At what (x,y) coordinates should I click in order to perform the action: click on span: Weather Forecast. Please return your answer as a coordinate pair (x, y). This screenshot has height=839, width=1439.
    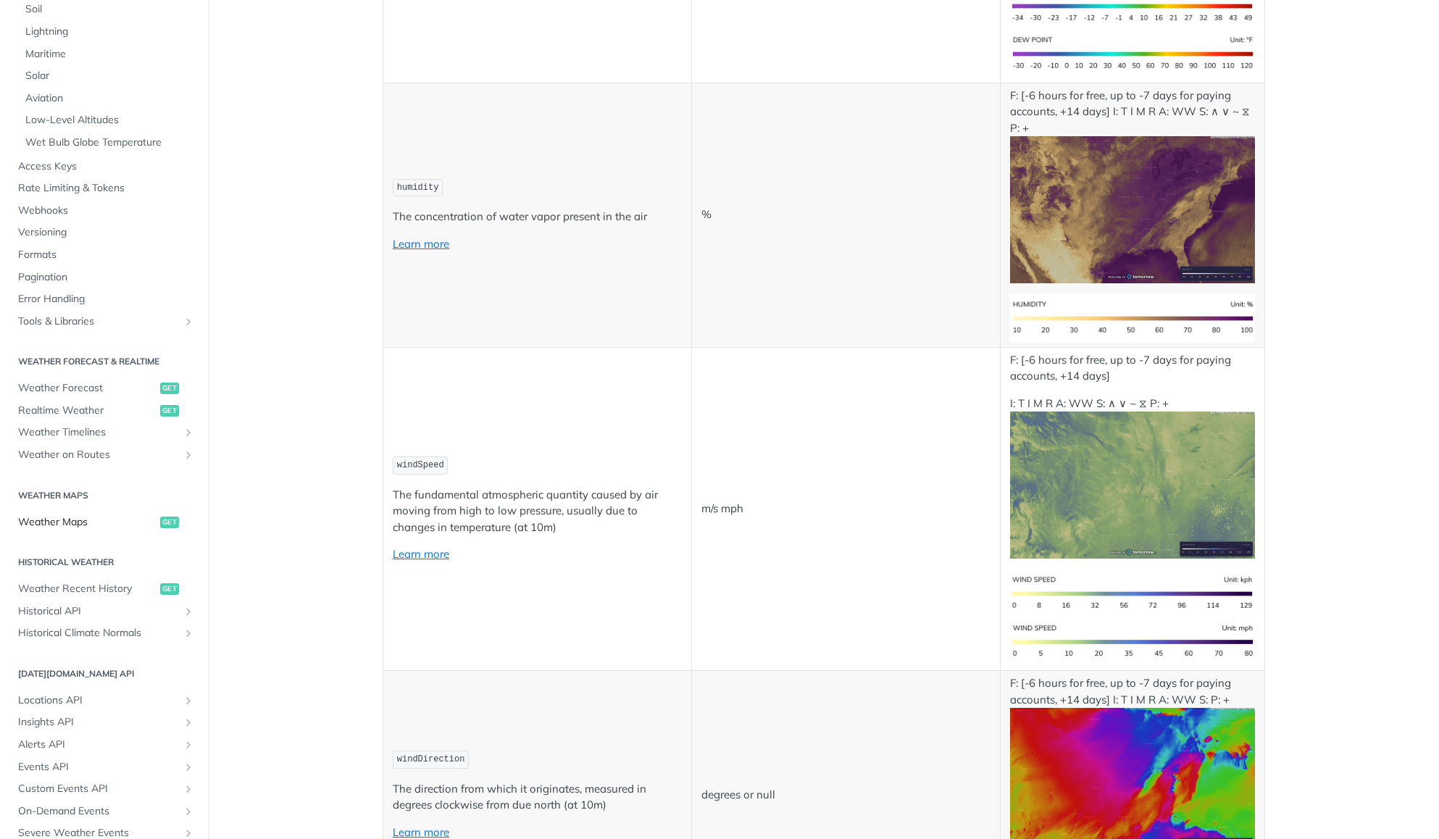
    Looking at the image, I should click on (87, 388).